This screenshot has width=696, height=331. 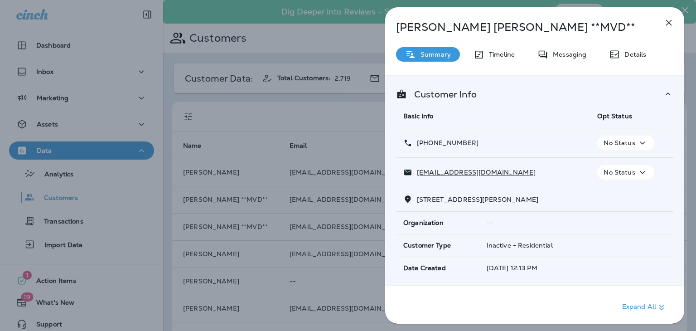 What do you see at coordinates (500, 54) in the screenshot?
I see `p: Timeline` at bounding box center [500, 54].